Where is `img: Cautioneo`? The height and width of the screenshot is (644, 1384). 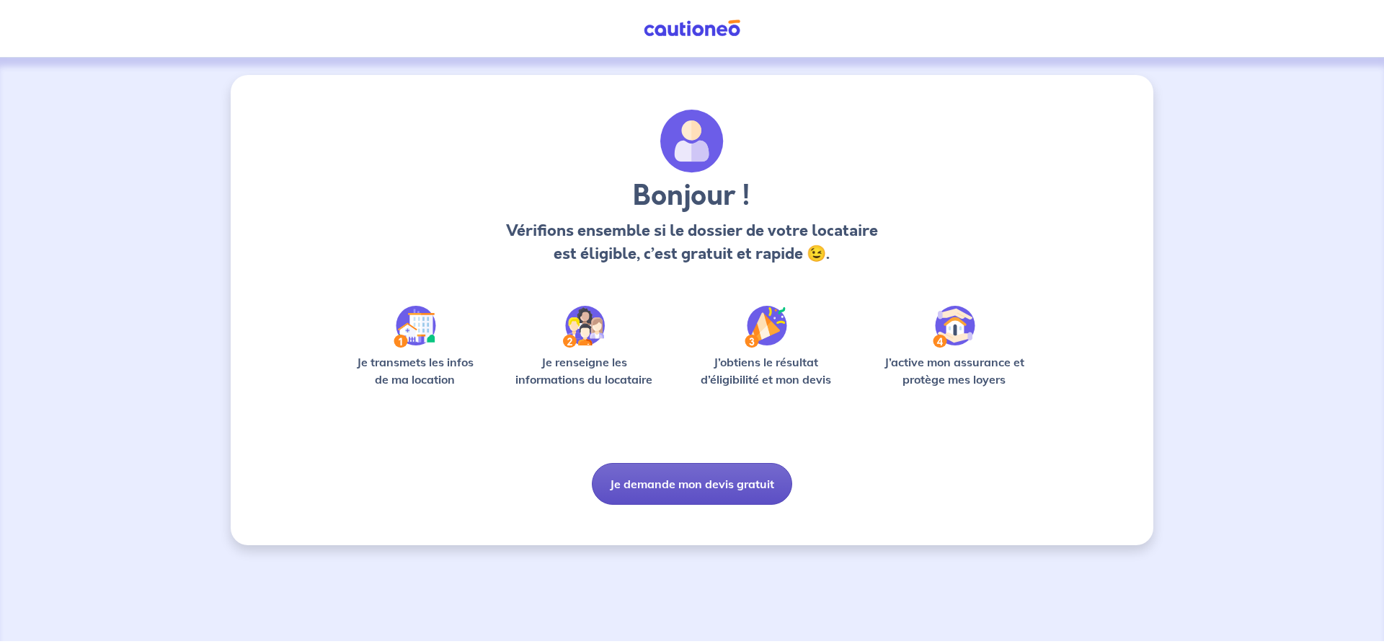
img: Cautioneo is located at coordinates (692, 28).